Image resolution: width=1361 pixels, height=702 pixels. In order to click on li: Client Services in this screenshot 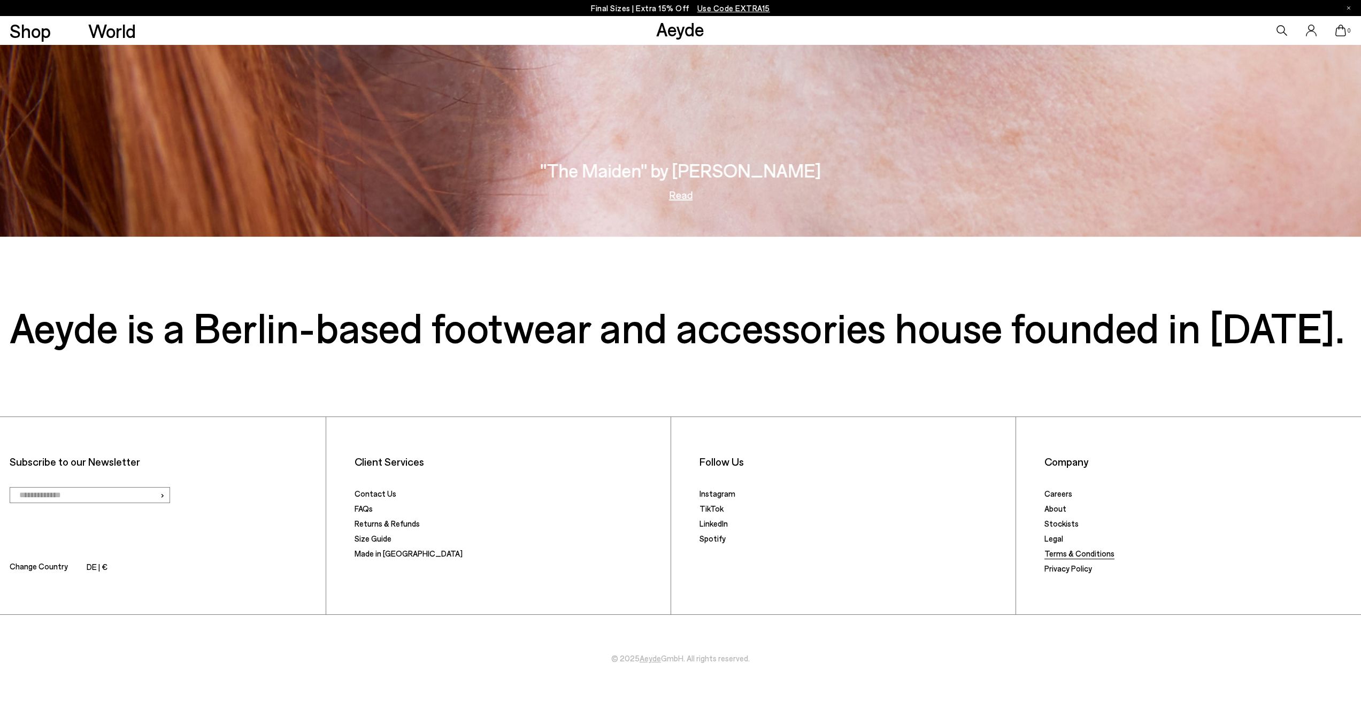, I will do `click(508, 461)`.